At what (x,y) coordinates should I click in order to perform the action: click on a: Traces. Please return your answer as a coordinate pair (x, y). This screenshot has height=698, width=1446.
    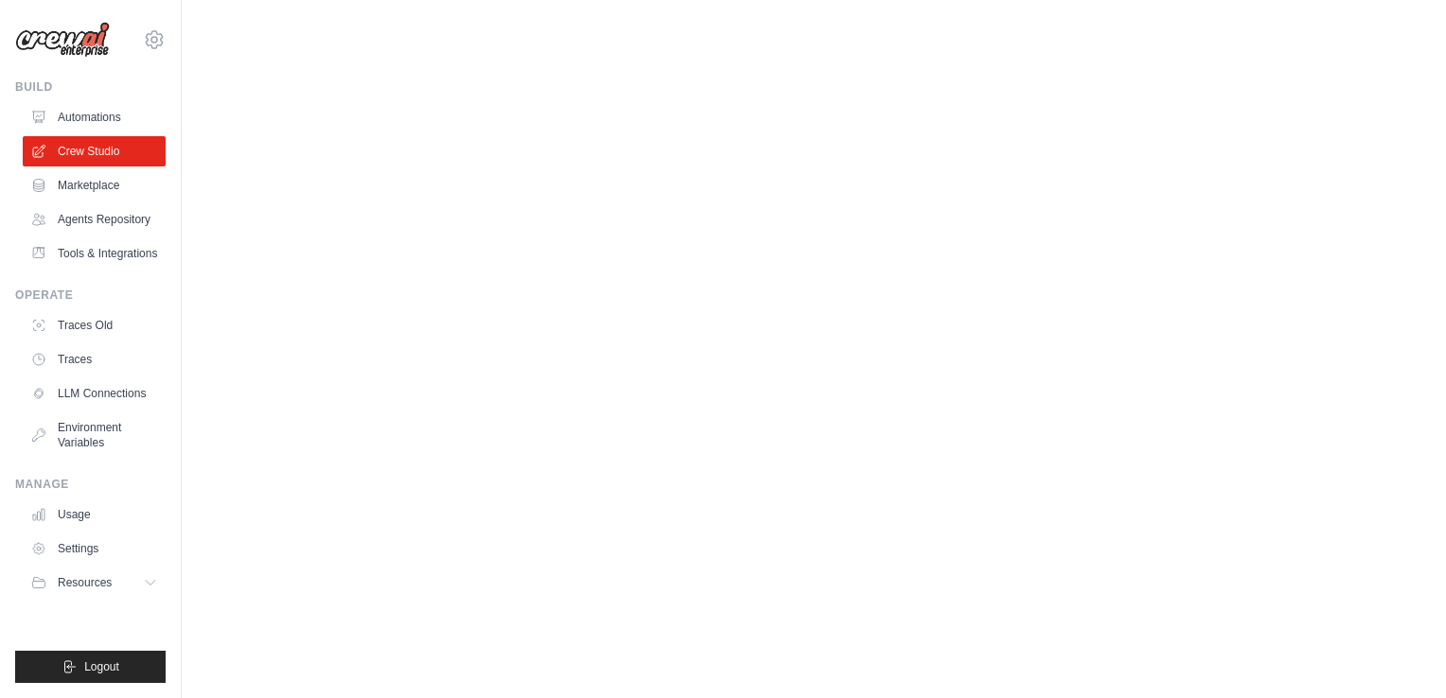
    Looking at the image, I should click on (94, 360).